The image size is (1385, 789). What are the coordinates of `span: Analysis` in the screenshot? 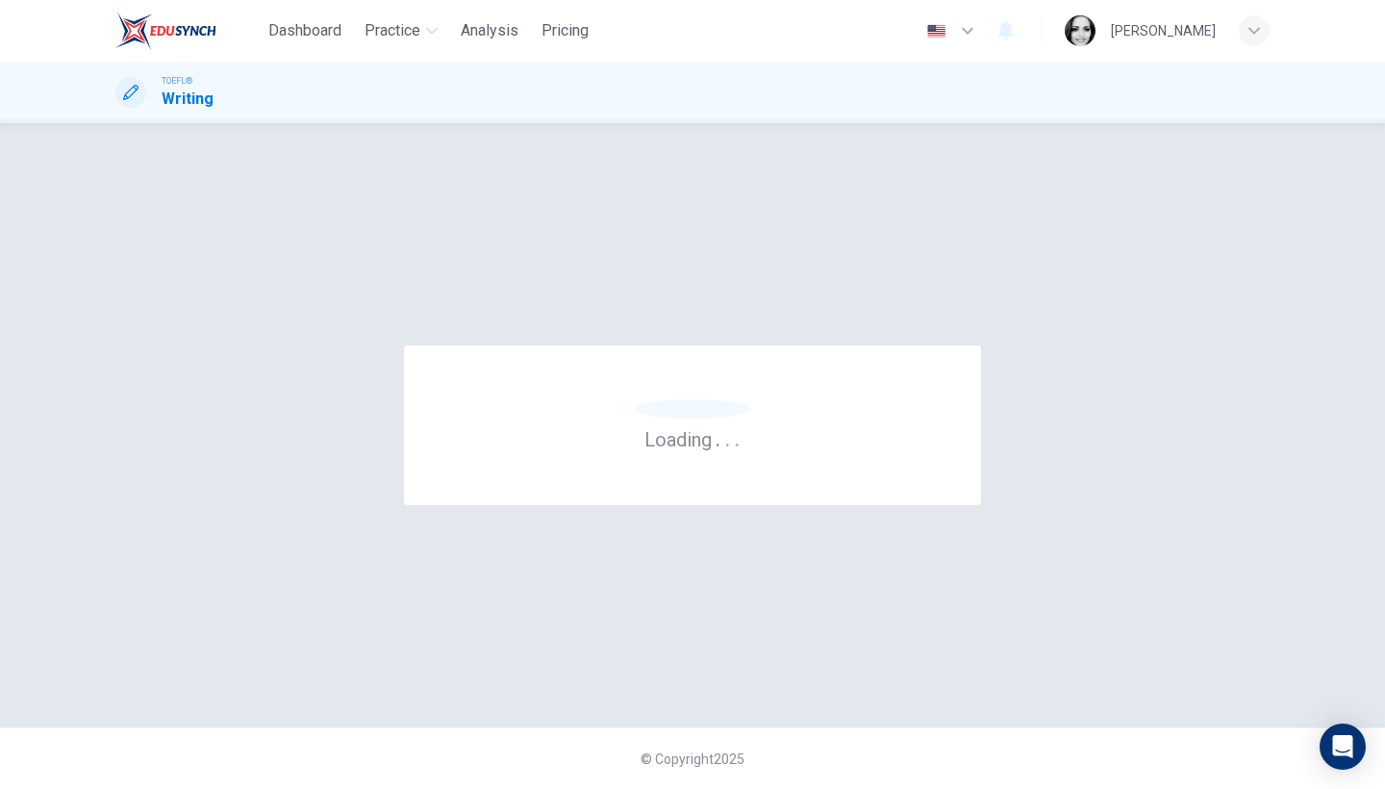 It's located at (490, 31).